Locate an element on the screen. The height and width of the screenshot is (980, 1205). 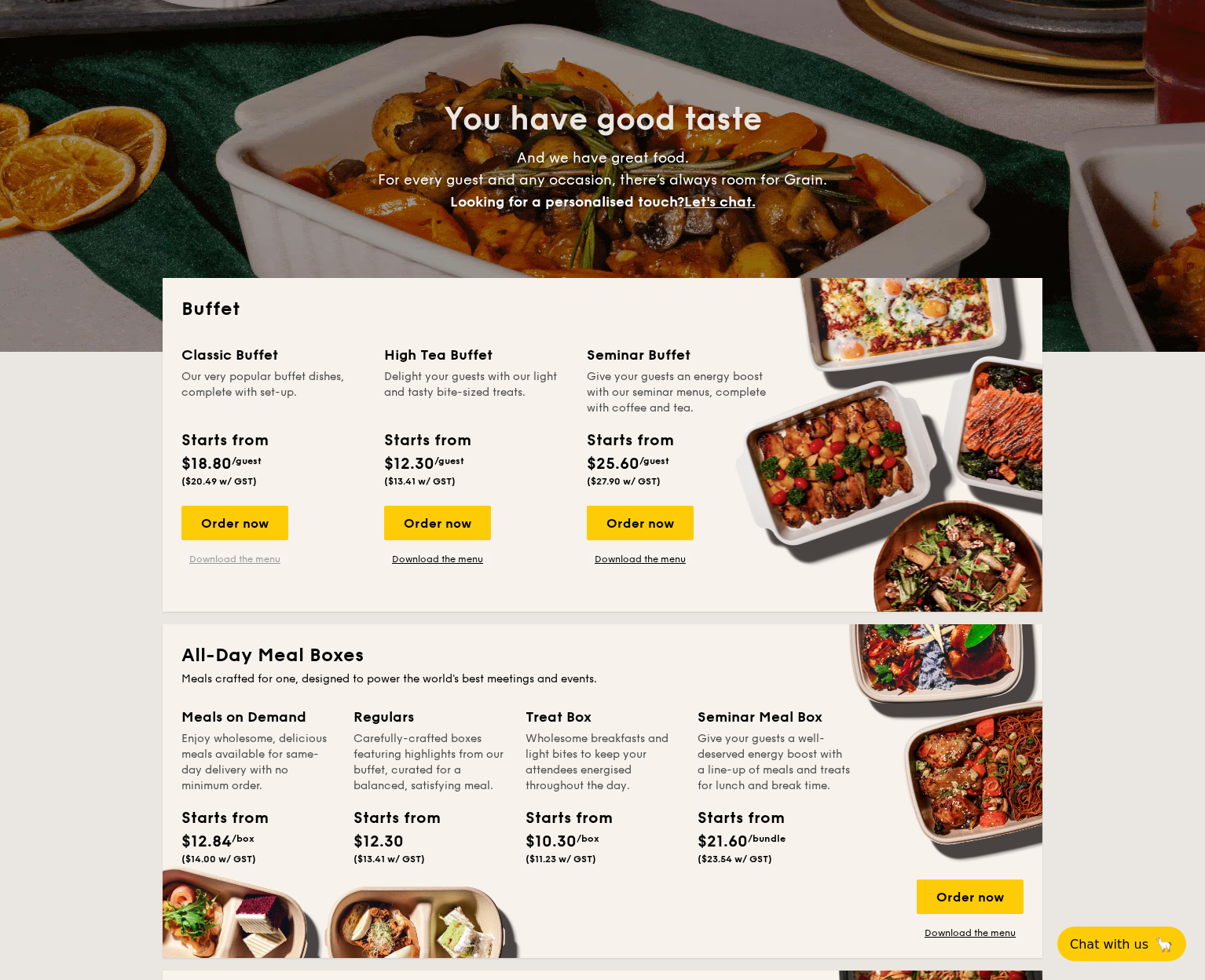
span: Looking for a personalised touch? is located at coordinates (567, 202).